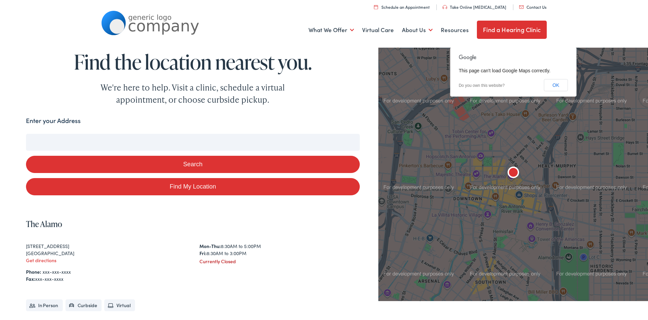  I want to click on a: About Us, so click(417, 30).